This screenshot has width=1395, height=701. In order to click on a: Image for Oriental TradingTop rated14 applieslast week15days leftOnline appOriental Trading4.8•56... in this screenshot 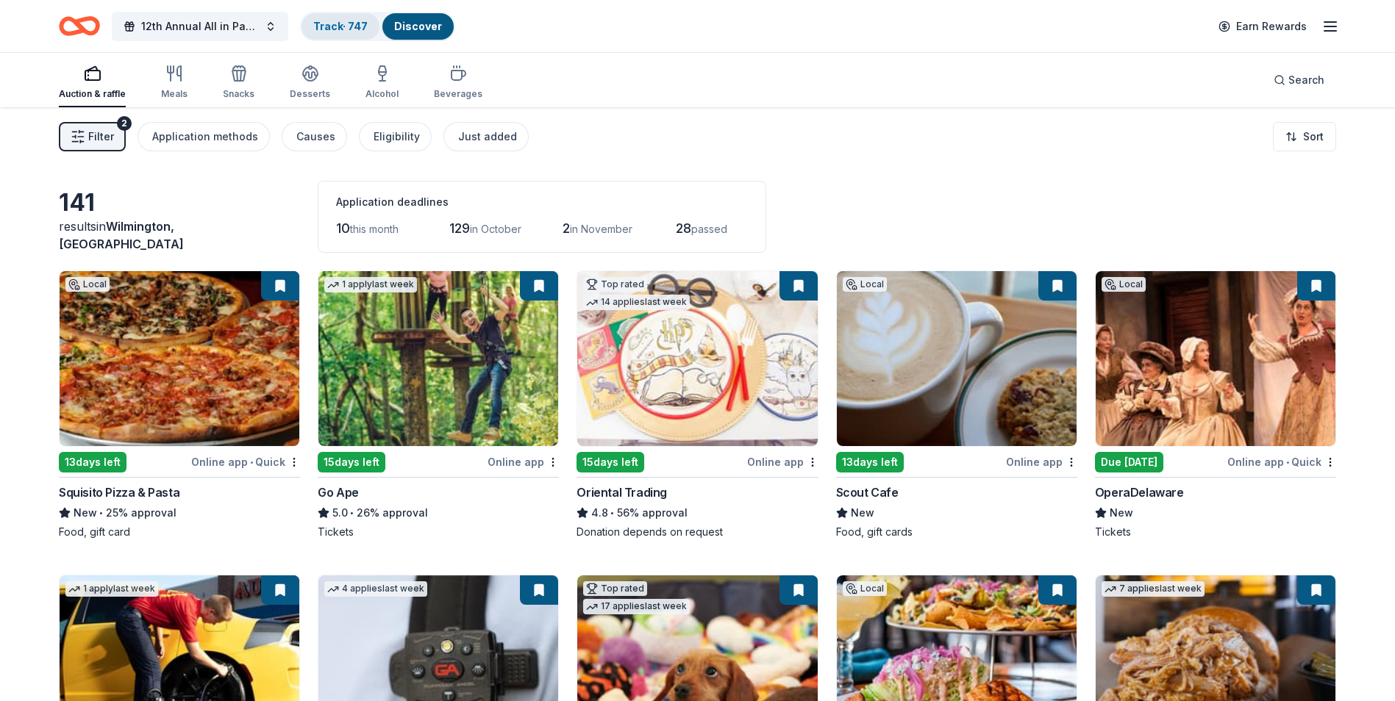, I will do `click(697, 405)`.